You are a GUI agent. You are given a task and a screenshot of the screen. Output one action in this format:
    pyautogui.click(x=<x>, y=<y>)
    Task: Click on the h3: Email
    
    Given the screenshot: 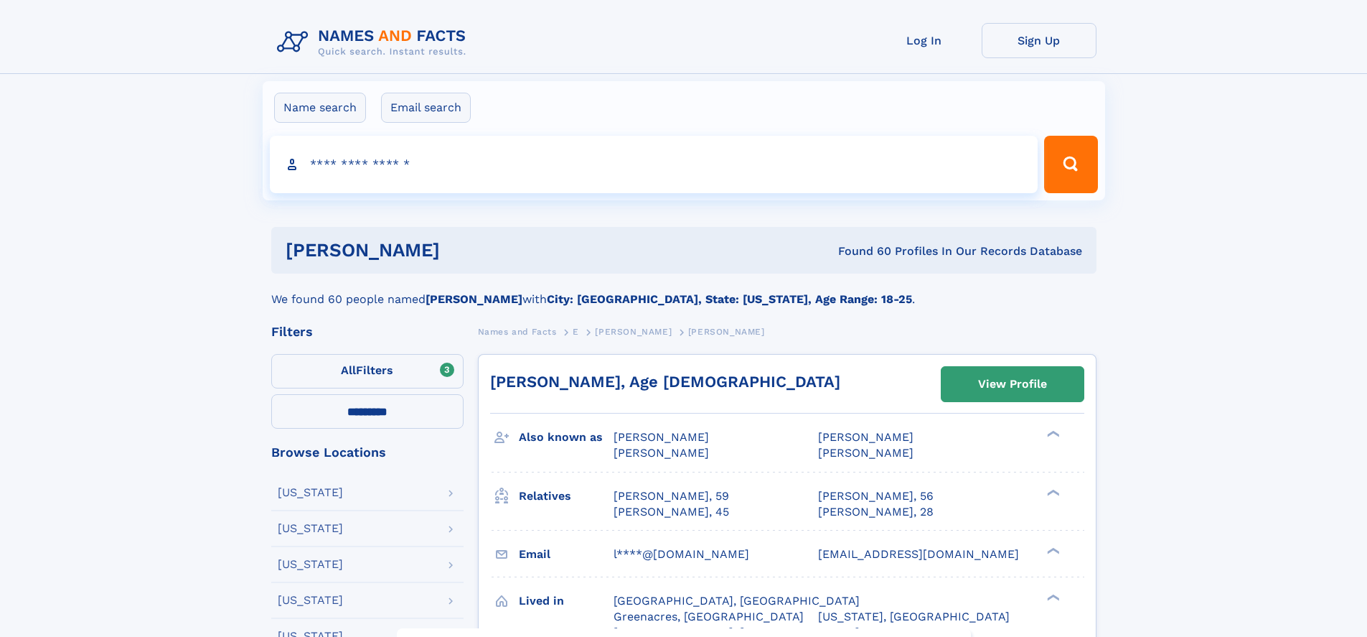 What is the action you would take?
    pyautogui.click(x=566, y=554)
    